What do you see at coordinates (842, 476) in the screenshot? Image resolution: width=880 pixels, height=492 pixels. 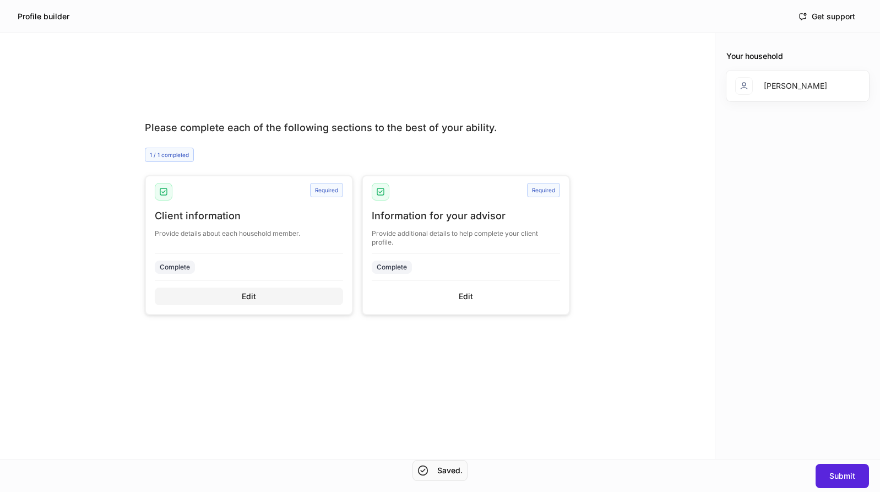 I see `button: Submit` at bounding box center [842, 476].